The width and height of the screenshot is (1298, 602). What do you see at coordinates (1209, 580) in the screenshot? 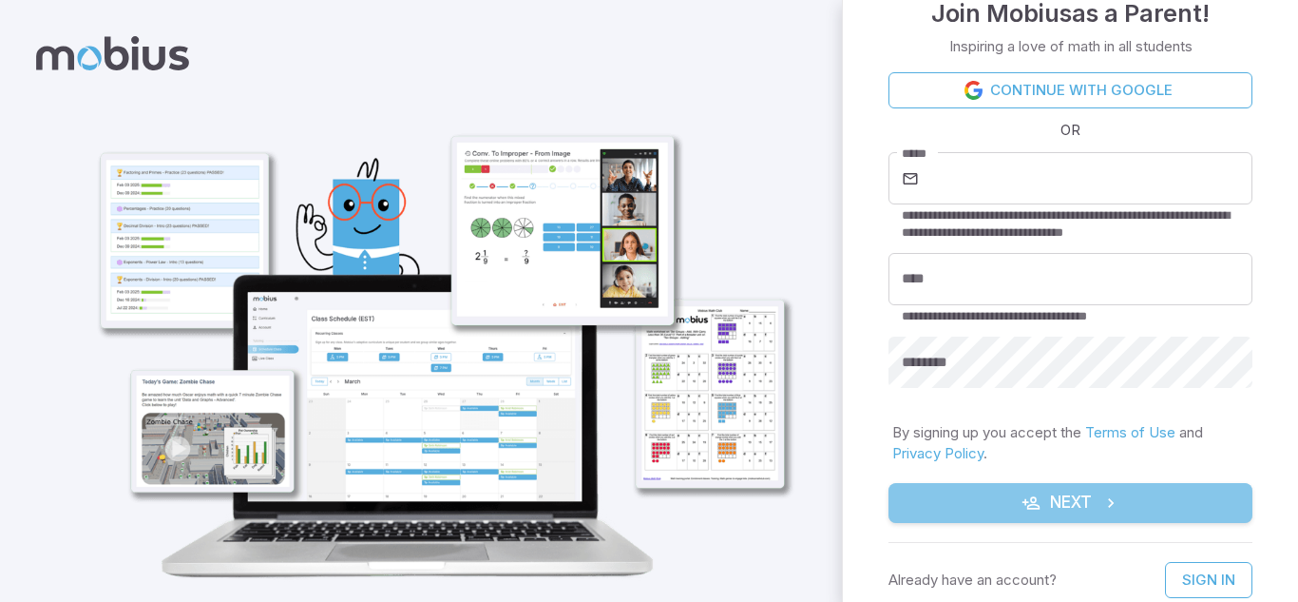
I see `a: Sign In` at bounding box center [1209, 580].